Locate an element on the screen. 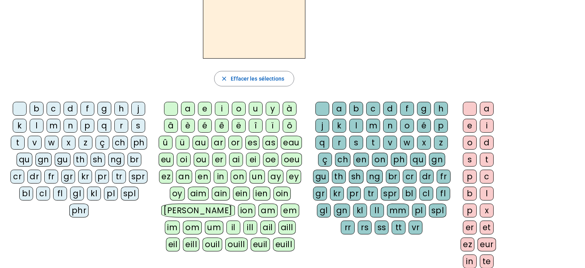 The height and width of the screenshot is (268, 585). div: euill is located at coordinates (284, 244).